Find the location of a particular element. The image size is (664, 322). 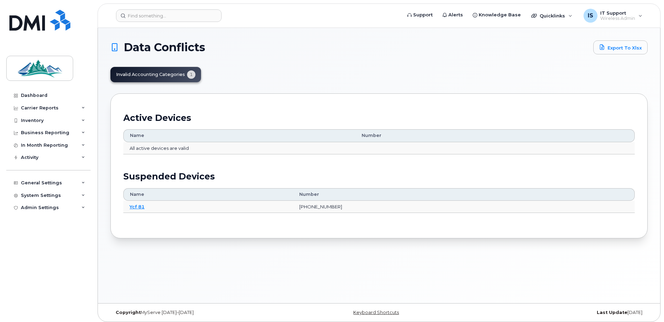

span: Data Conflicts is located at coordinates (164, 47).